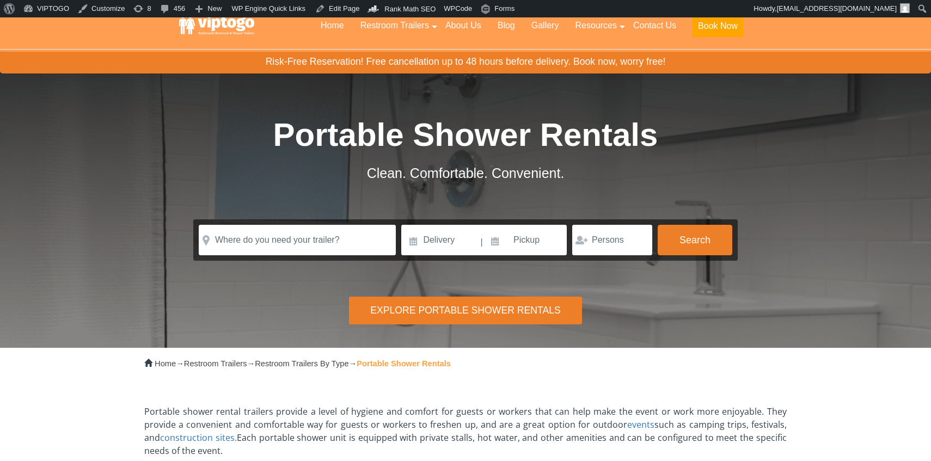 This screenshot has height=461, width=931. I want to click on div: Explore Portable Shower Rentals, so click(465, 310).